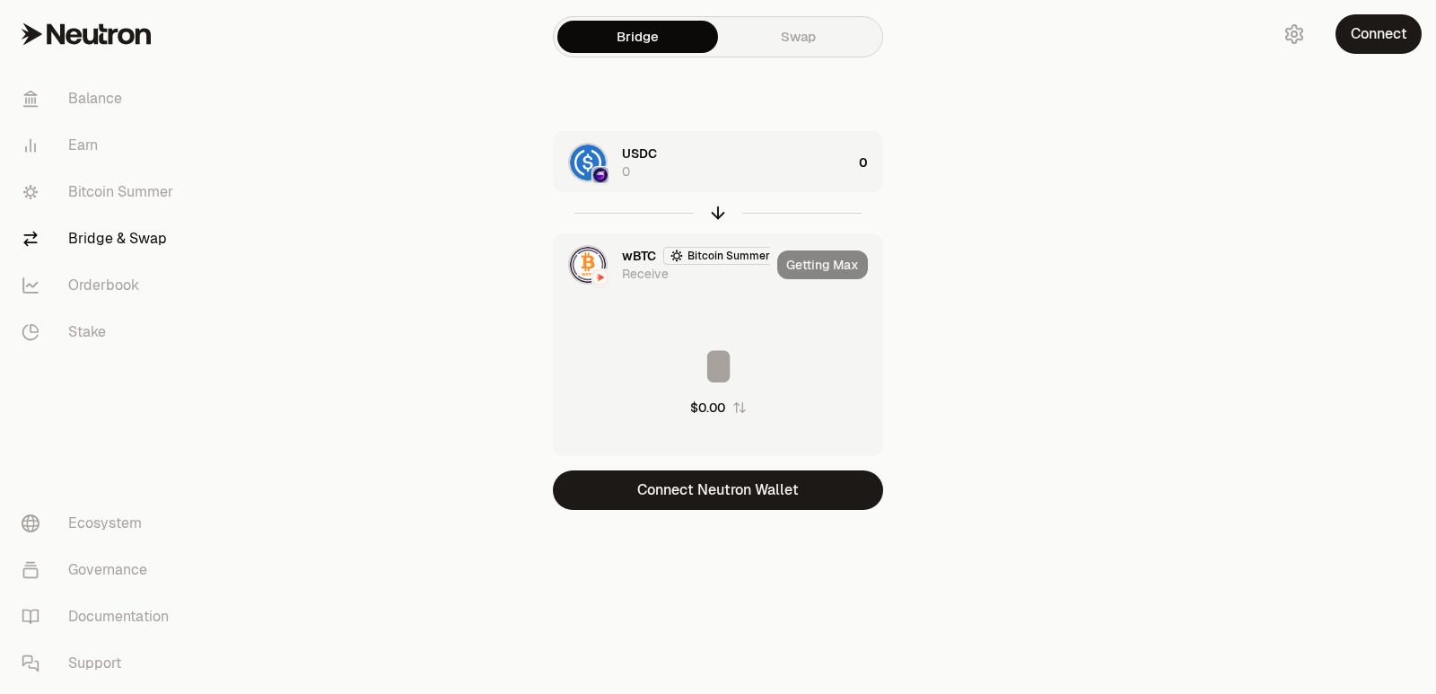 The width and height of the screenshot is (1436, 694). What do you see at coordinates (718, 490) in the screenshot?
I see `button: Connect Neutron Wallet` at bounding box center [718, 490].